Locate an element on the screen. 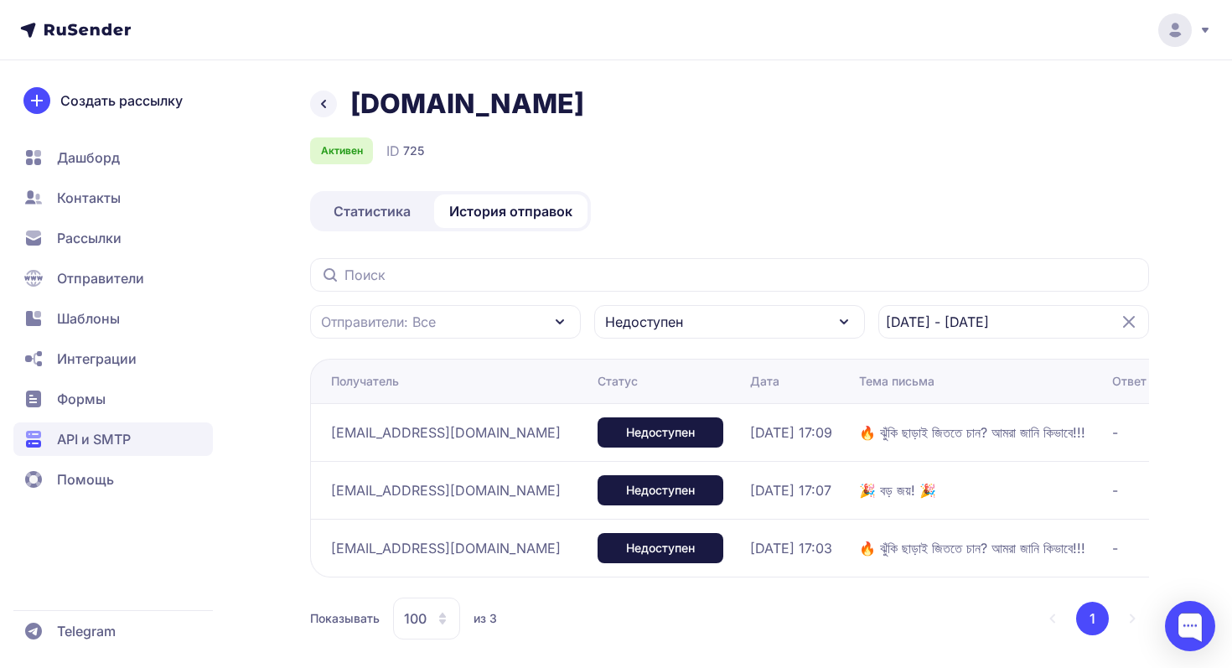  span: Активен is located at coordinates (342, 151).